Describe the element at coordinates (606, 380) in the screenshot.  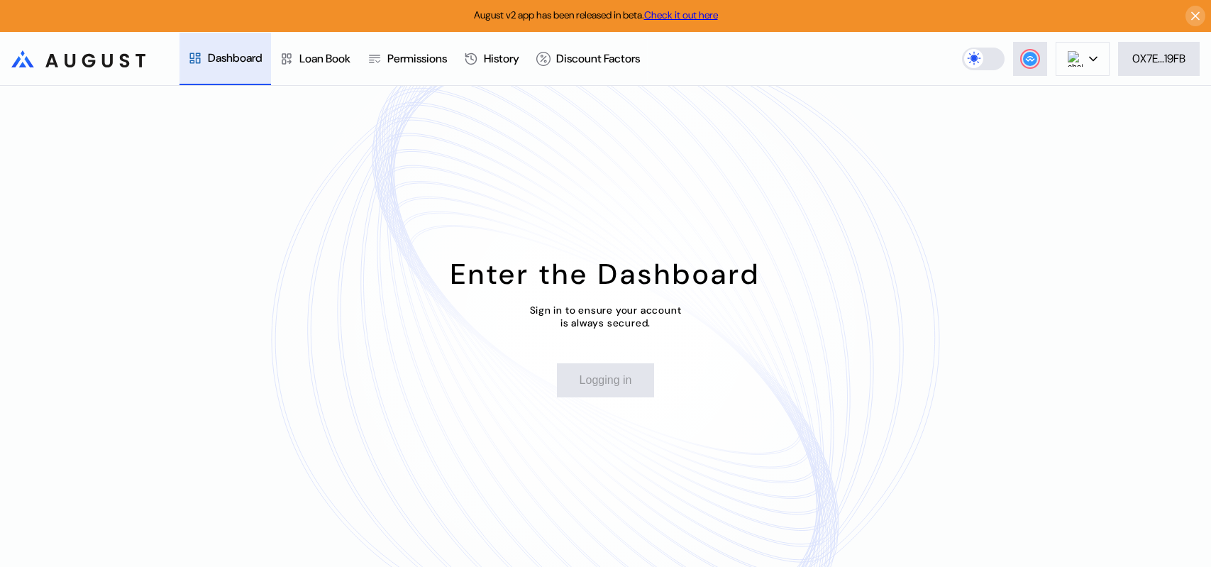
I see `button: Logging in` at that location.